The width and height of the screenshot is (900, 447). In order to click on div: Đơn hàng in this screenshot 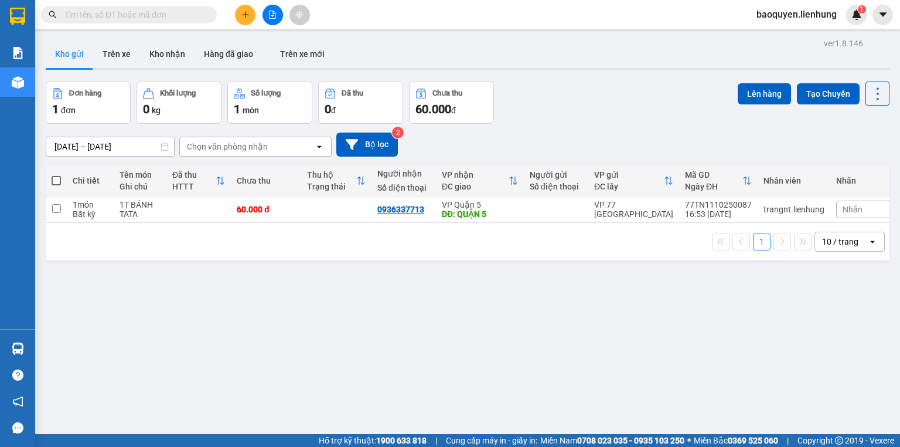, I will do `click(85, 93)`.